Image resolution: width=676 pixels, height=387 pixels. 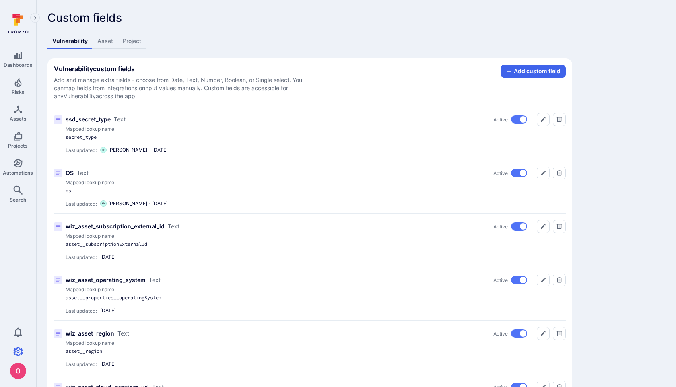 I want to click on img: ACg8ocJcCe-YbLxGm5tc0PuNRxmgP8aEm0RBXn6duO8aeMVK9zjHhw=s96-c, so click(x=18, y=371).